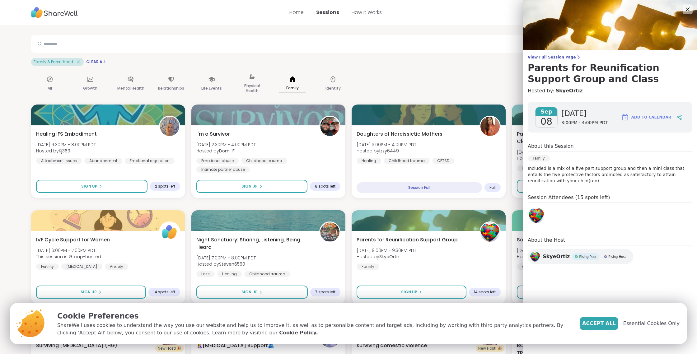  I want to click on span: 2 spots left, so click(165, 186).